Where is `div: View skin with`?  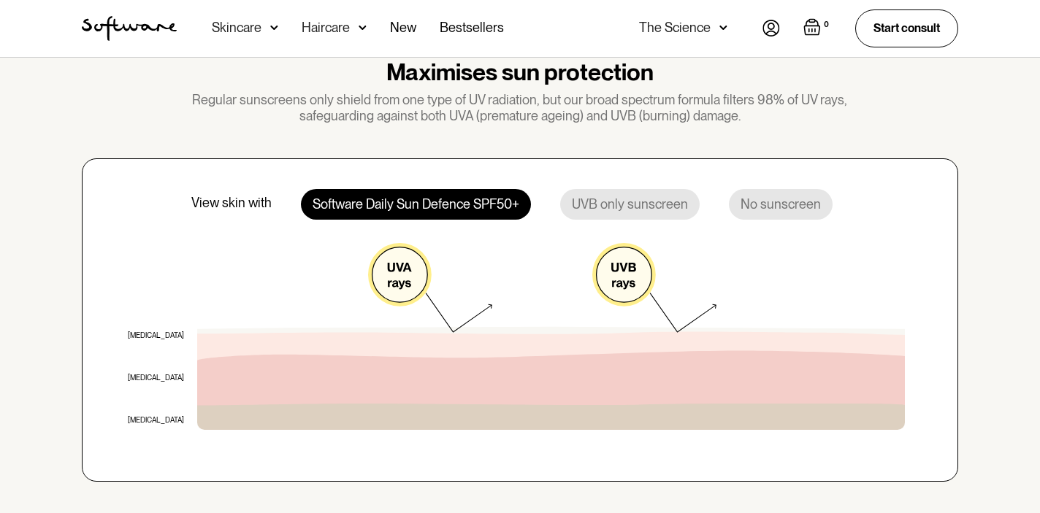 div: View skin with is located at coordinates (231, 203).